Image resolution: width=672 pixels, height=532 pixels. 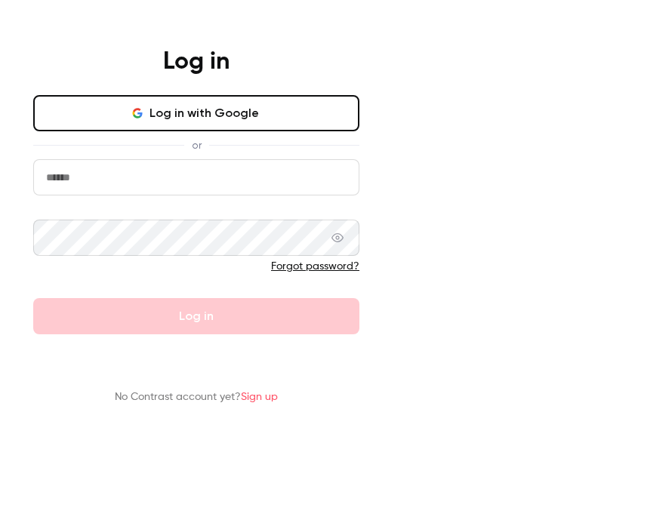 I want to click on a: Sign up, so click(x=259, y=397).